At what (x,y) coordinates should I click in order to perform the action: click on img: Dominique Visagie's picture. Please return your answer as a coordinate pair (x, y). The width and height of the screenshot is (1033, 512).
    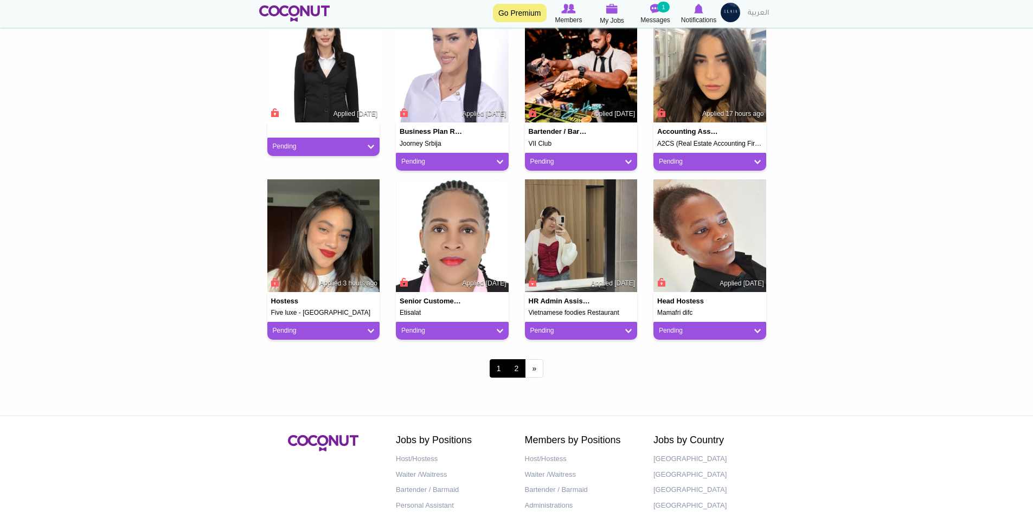
    Looking at the image, I should click on (324, 236).